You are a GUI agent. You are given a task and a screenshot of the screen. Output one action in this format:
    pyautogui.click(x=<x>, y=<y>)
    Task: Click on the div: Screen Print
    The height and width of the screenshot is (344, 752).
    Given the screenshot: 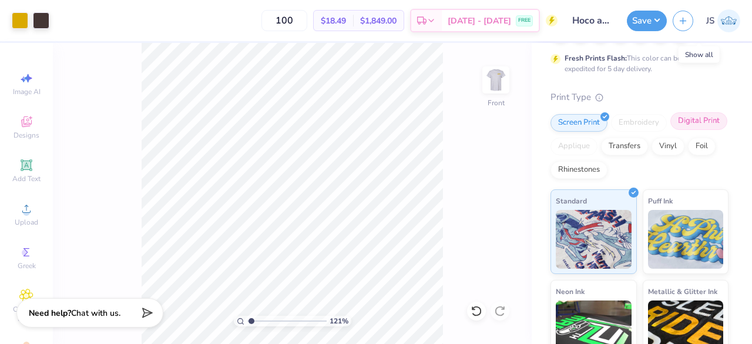 What is the action you would take?
    pyautogui.click(x=579, y=123)
    